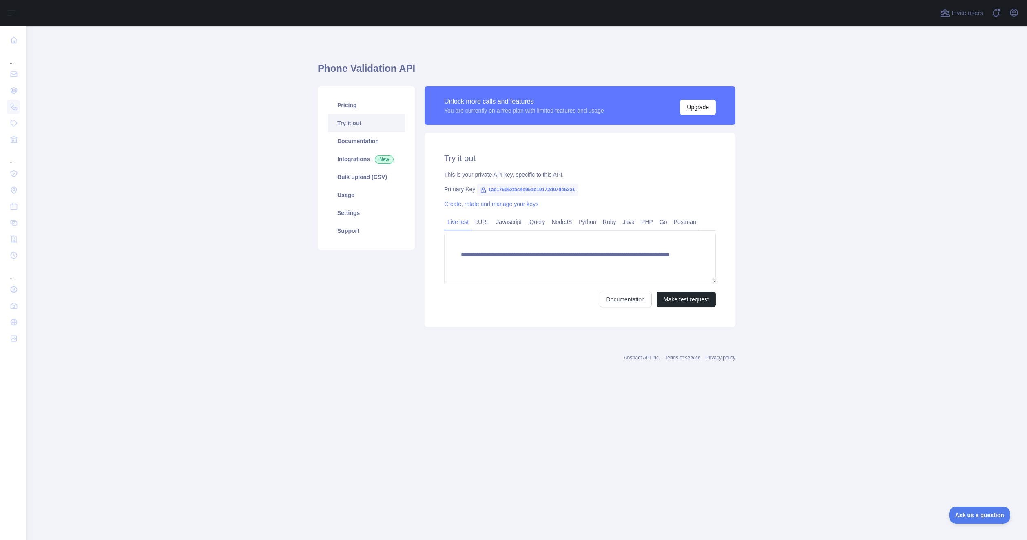  I want to click on div: This is your private API key, specific to this API., so click(580, 174).